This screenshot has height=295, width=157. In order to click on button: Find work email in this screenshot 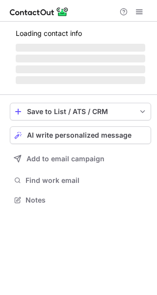, I will do `click(81, 180)`.